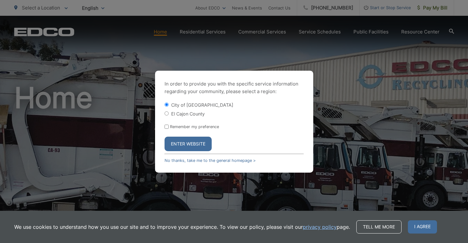 This screenshot has height=243, width=468. Describe the element at coordinates (188, 114) in the screenshot. I see `label: El Cajon County` at that location.